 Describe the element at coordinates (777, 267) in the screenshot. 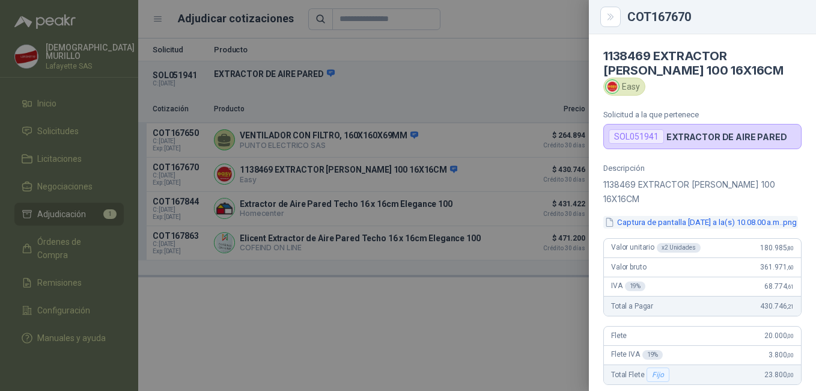

I see `span: 361.971` at that location.